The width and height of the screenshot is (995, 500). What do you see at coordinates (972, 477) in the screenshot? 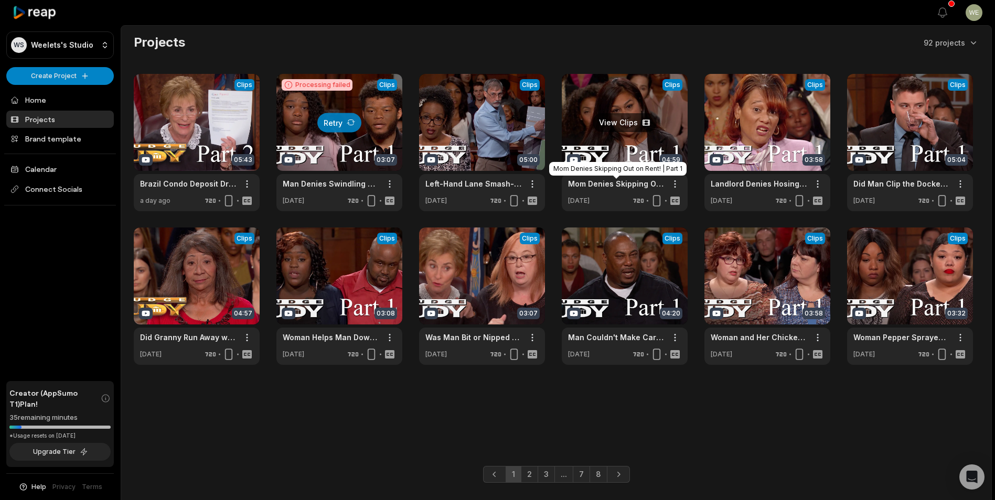
I see `div: Open Intercom Messenger` at bounding box center [972, 477].